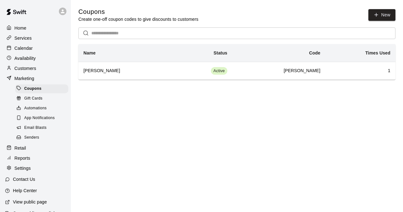 The width and height of the screenshot is (403, 212). I want to click on p: Contact Us, so click(24, 179).